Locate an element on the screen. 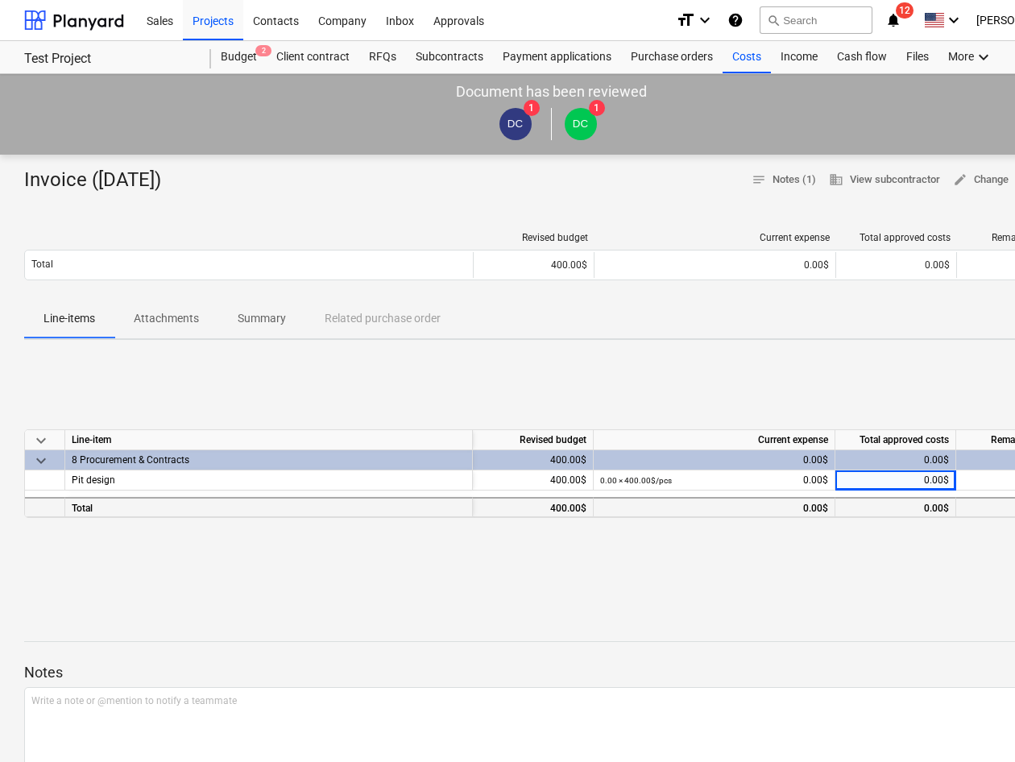 The width and height of the screenshot is (1015, 762). a: RFQs is located at coordinates (383, 57).